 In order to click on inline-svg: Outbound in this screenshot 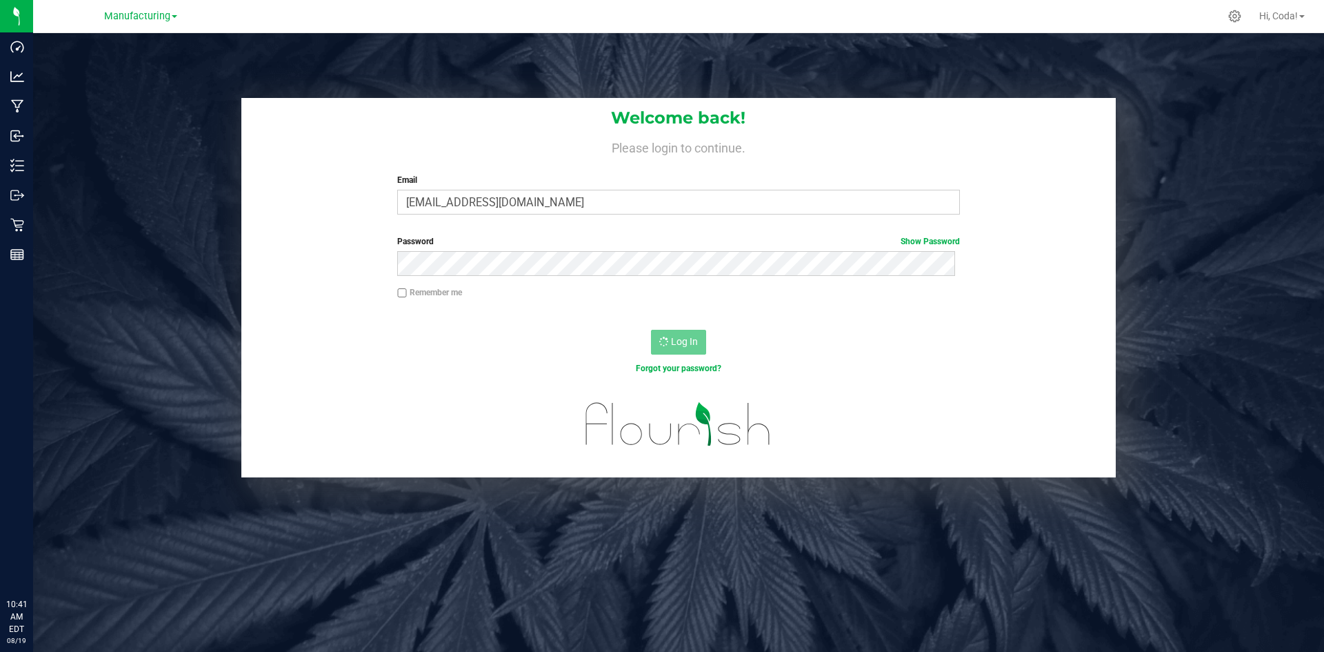, I will do `click(17, 195)`.